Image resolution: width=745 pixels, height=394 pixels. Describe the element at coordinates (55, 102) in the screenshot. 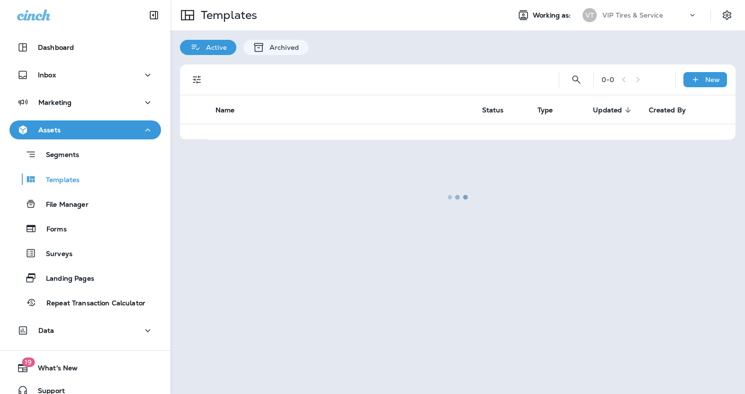

I see `p: Marketing` at that location.